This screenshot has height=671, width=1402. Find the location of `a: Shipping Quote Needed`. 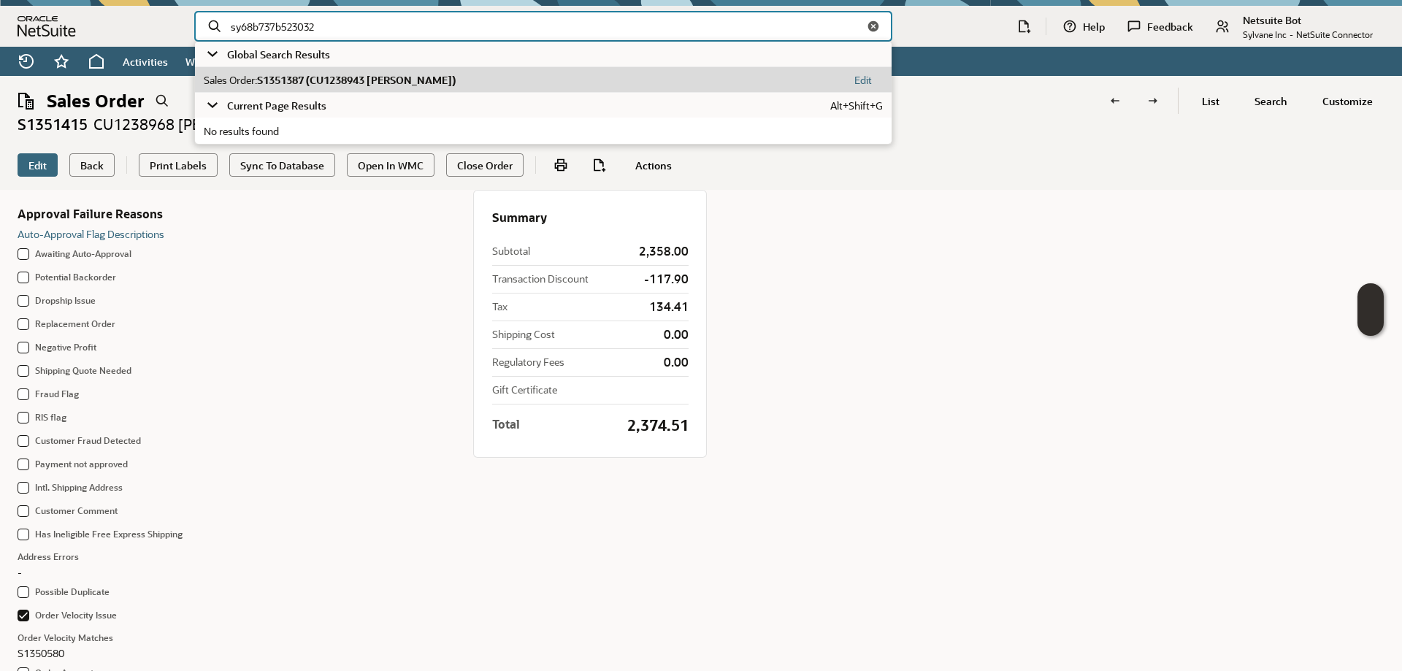

a: Shipping Quote Needed is located at coordinates (83, 370).